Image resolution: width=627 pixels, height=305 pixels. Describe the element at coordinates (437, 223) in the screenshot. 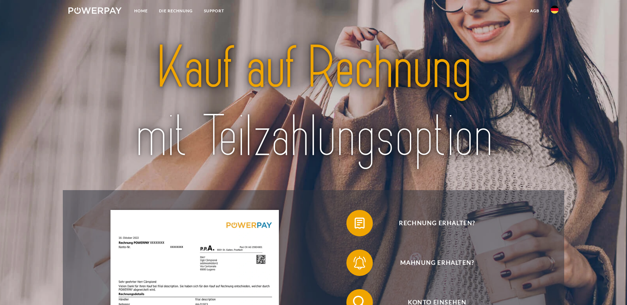

I see `span: Rechnung erhalten?` at that location.